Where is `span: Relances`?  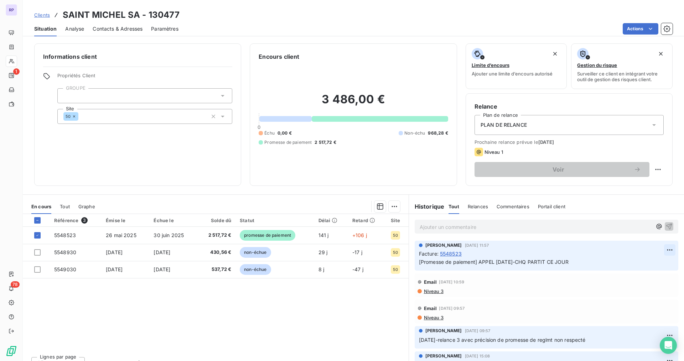 span: Relances is located at coordinates (478, 207).